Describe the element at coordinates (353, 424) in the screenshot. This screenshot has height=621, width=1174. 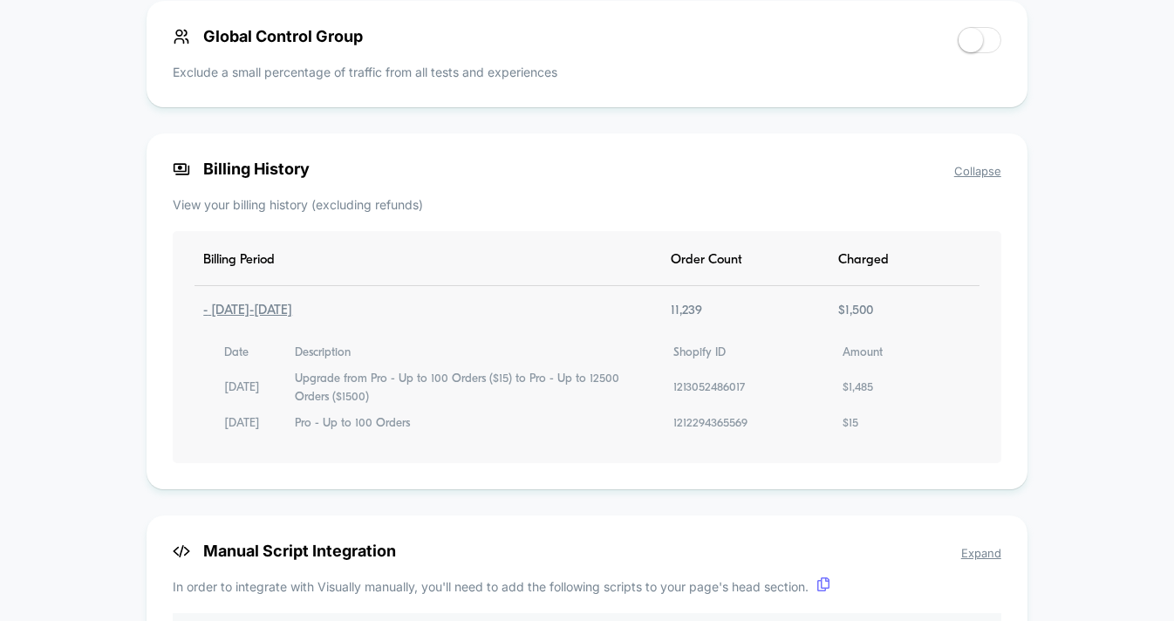
I see `div: Pro - Up to 100 Orders` at that location.